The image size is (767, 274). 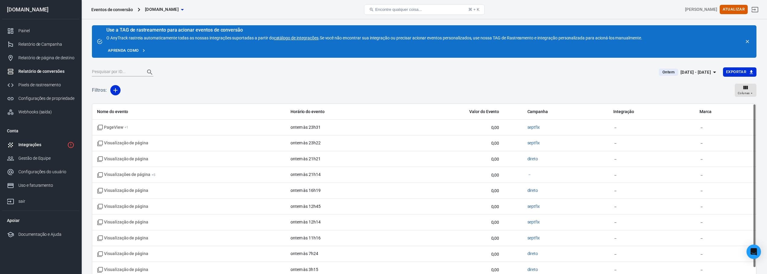 I want to click on font: ontem às 23h22, so click(x=305, y=143).